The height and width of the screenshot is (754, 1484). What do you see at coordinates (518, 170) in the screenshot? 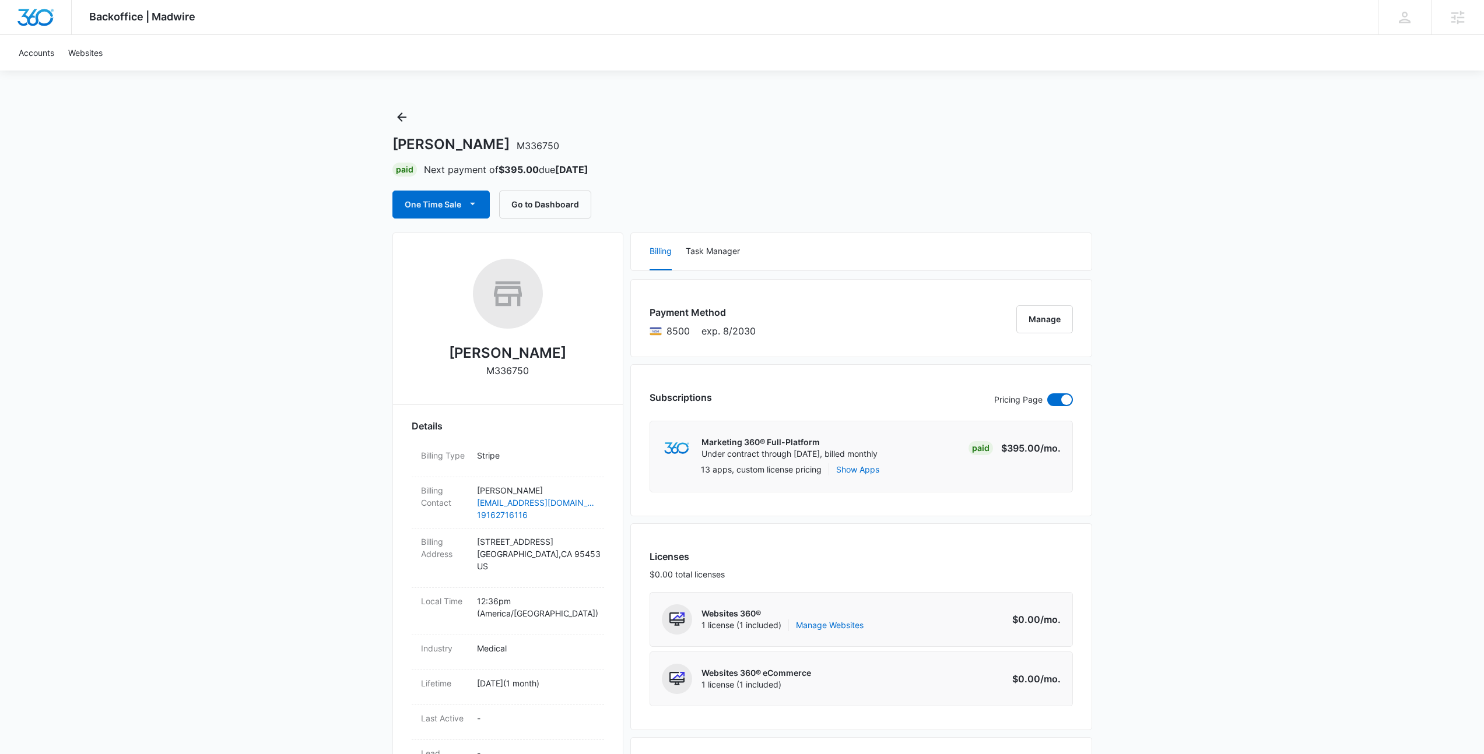
I see `strong: $395.00` at bounding box center [518, 170].